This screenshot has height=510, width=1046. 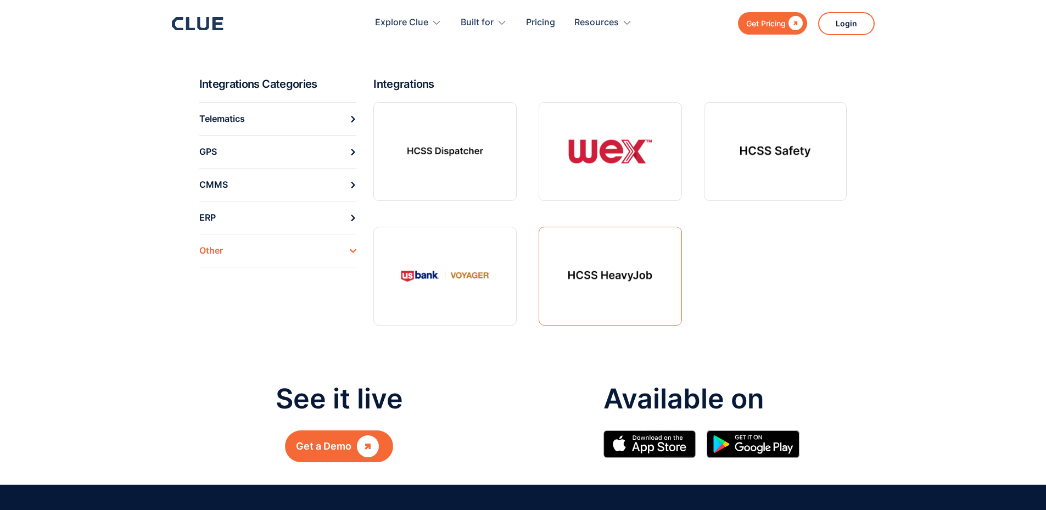 What do you see at coordinates (541, 23) in the screenshot?
I see `a: Pricing` at bounding box center [541, 23].